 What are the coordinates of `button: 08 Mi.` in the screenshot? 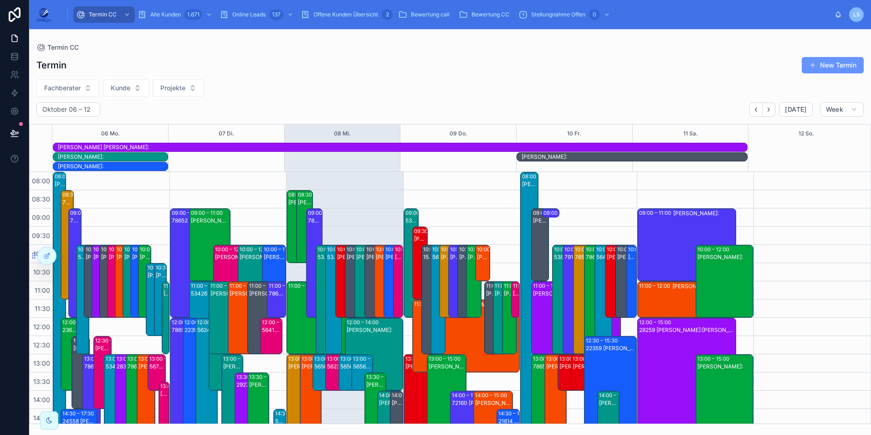 It's located at (342, 133).